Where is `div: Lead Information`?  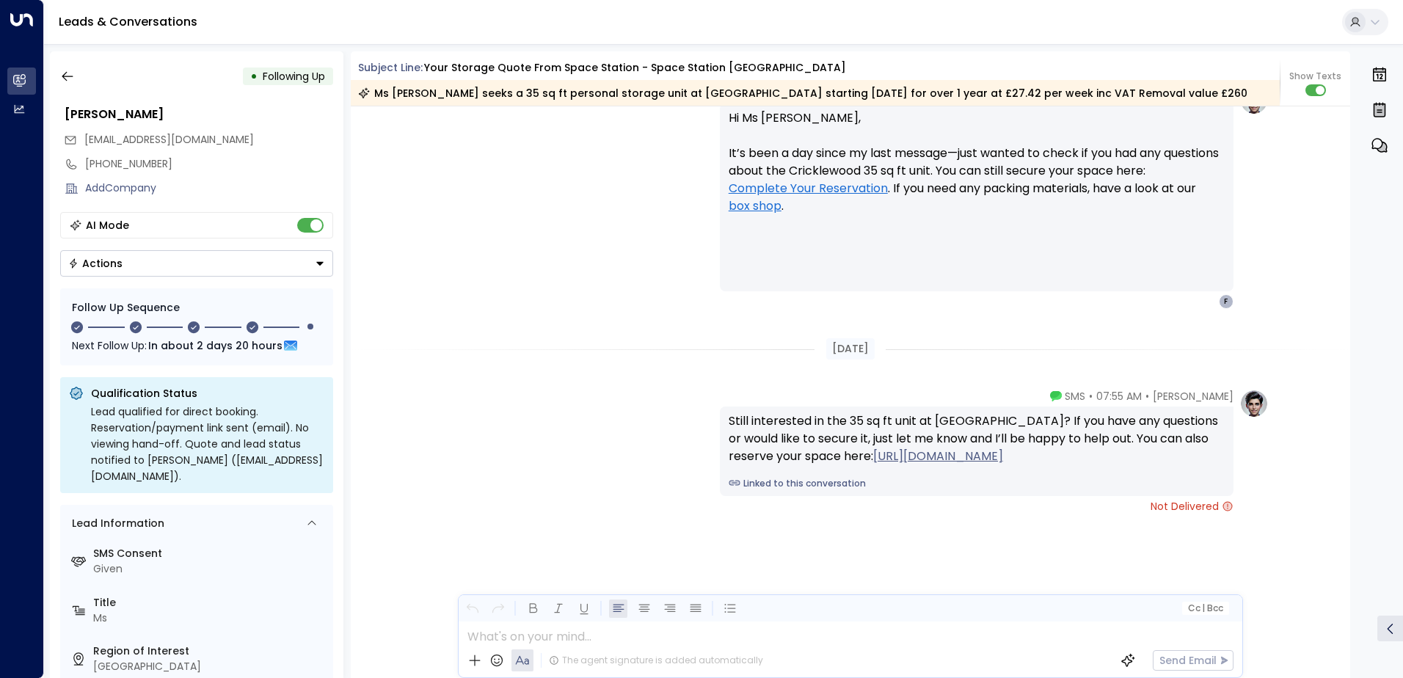 div: Lead Information is located at coordinates (115, 523).